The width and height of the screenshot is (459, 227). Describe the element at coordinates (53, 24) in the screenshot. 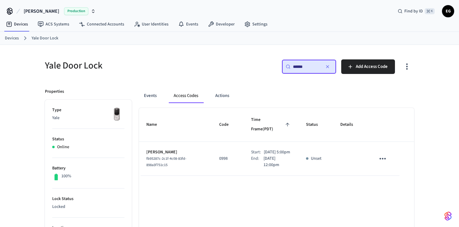

I see `a: ACS Systems` at that location.